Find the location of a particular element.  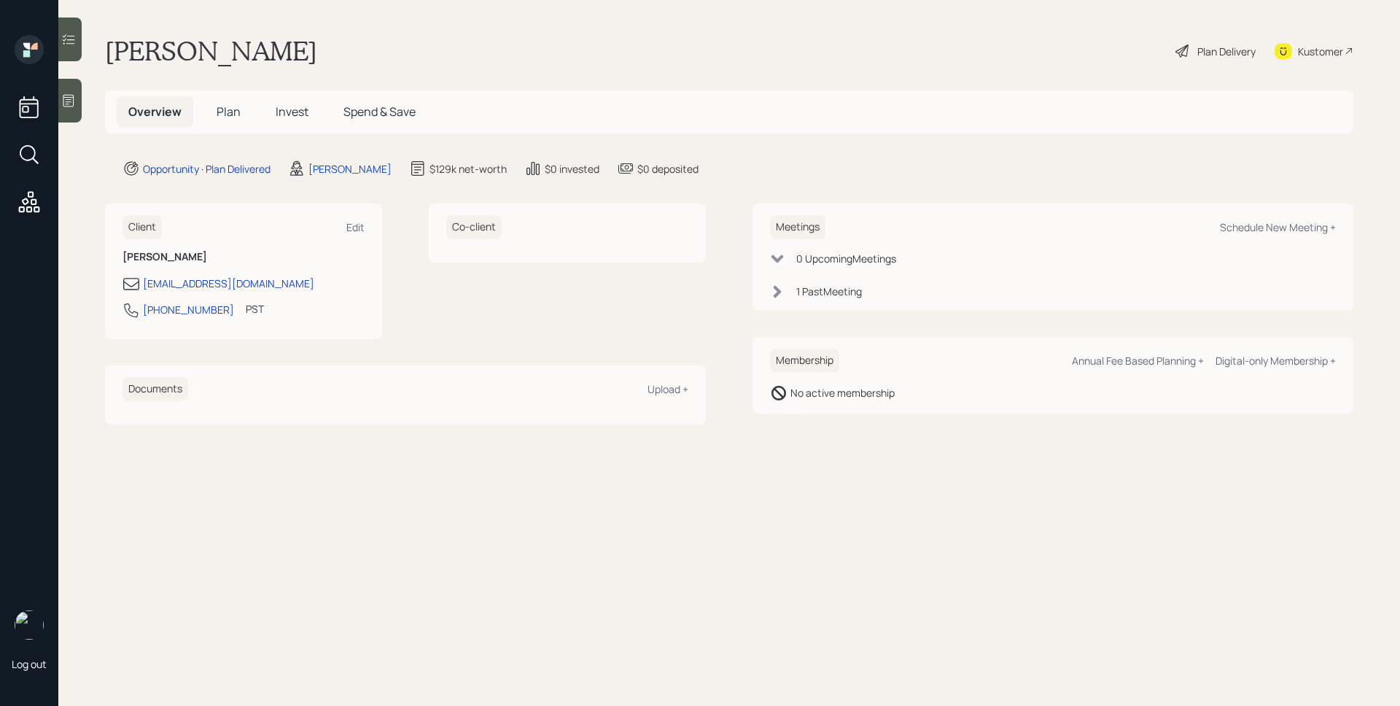

h6: Membership is located at coordinates (805, 360).